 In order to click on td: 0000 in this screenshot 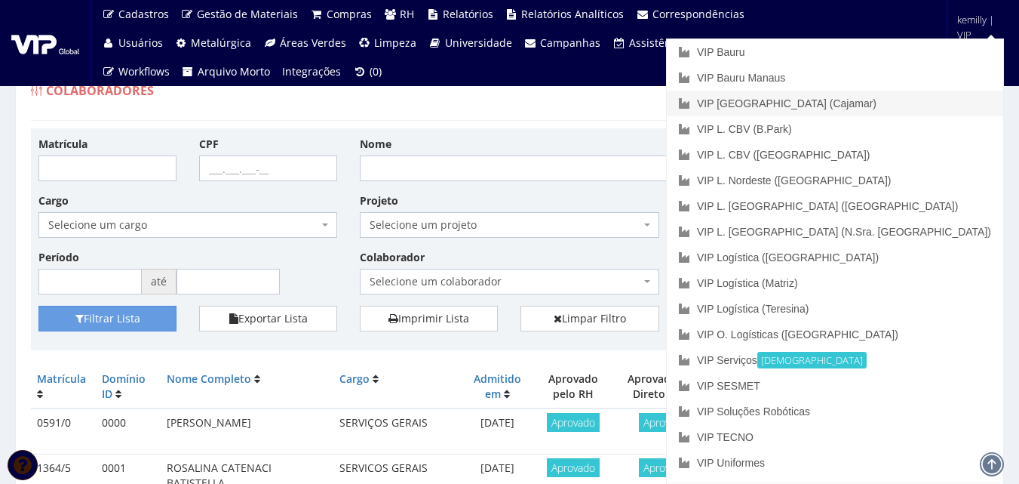, I will do `click(128, 431)`.